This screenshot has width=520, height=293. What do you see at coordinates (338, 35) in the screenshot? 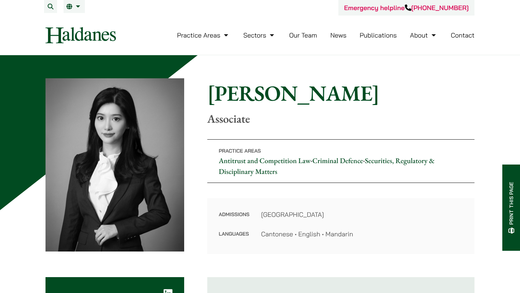
I see `a: News` at bounding box center [338, 35].